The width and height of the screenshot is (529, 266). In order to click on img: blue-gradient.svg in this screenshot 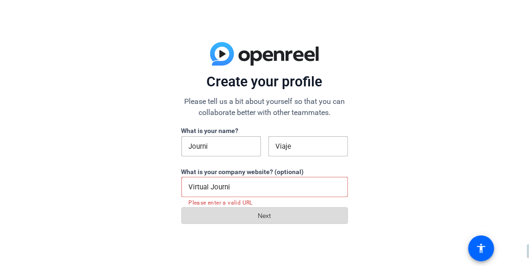, I will do `click(264, 54)`.